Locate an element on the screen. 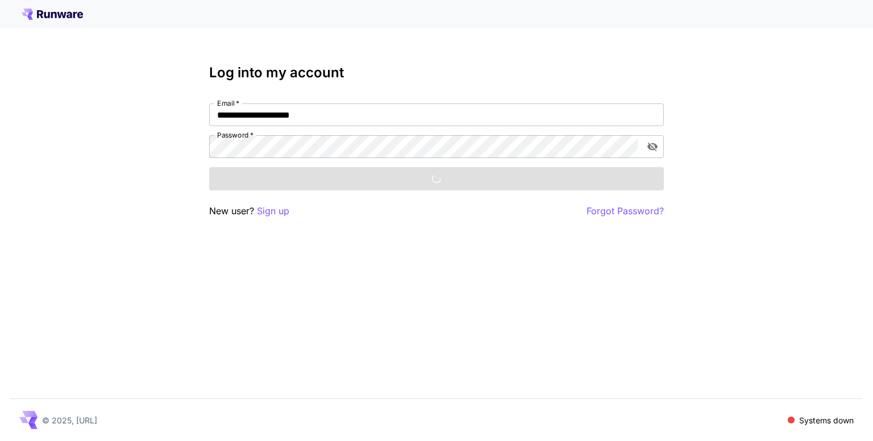 This screenshot has width=873, height=441. button: Sign up is located at coordinates (273, 211).